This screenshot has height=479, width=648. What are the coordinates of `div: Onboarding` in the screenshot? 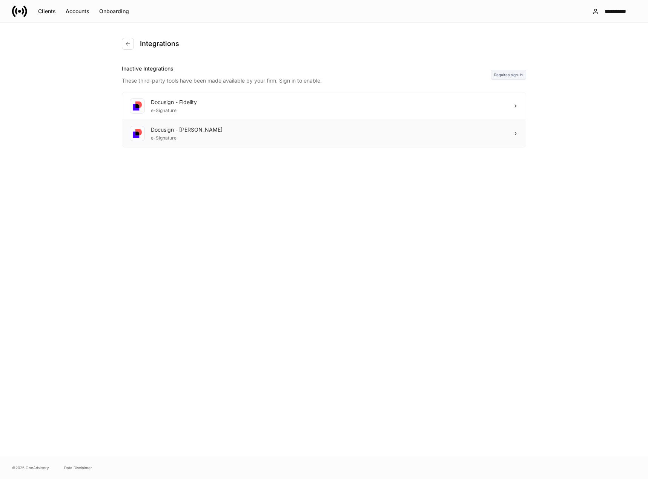 It's located at (114, 11).